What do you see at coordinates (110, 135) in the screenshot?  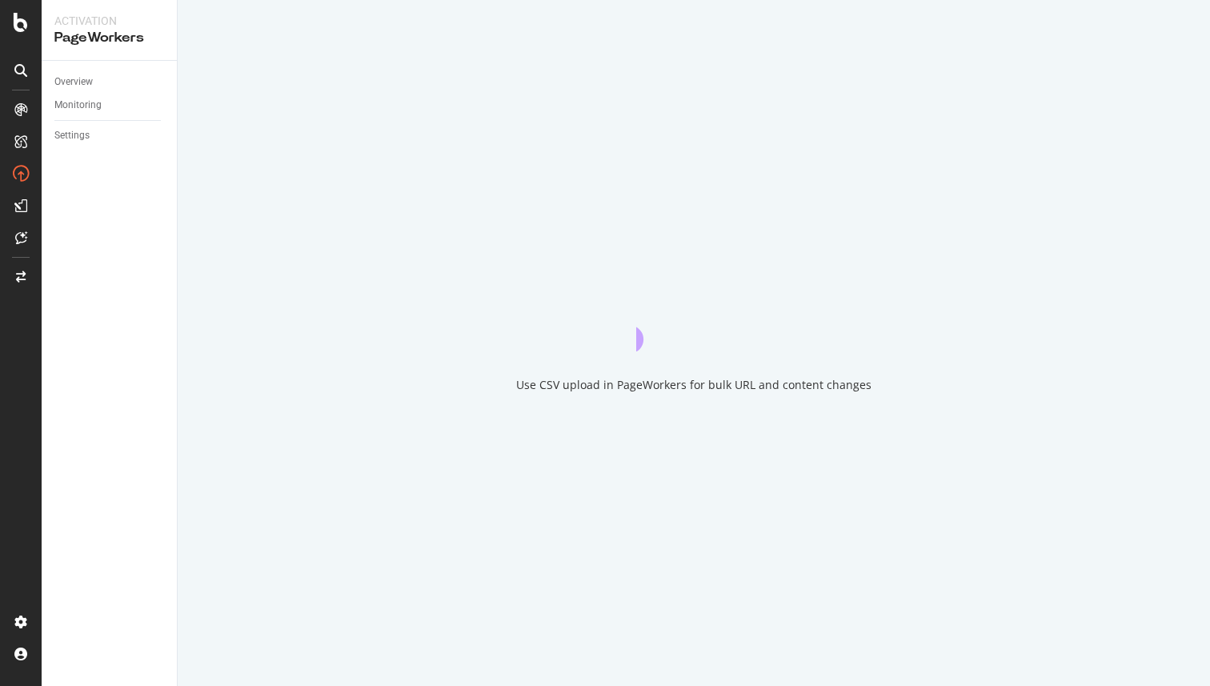 I see `a: Settings` at bounding box center [110, 135].